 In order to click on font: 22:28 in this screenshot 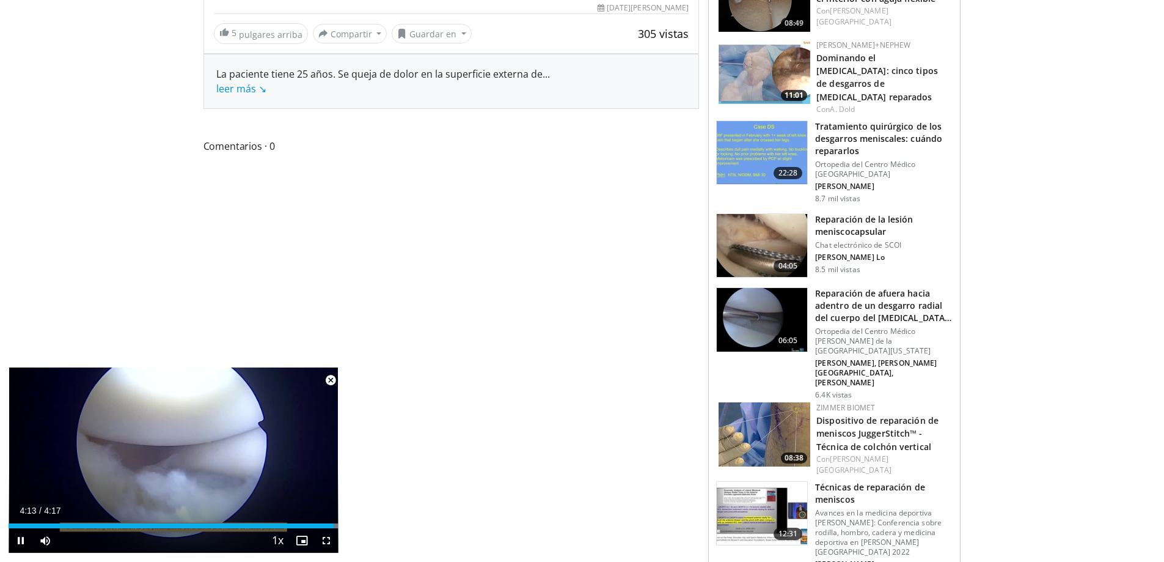, I will do `click(789, 172)`.